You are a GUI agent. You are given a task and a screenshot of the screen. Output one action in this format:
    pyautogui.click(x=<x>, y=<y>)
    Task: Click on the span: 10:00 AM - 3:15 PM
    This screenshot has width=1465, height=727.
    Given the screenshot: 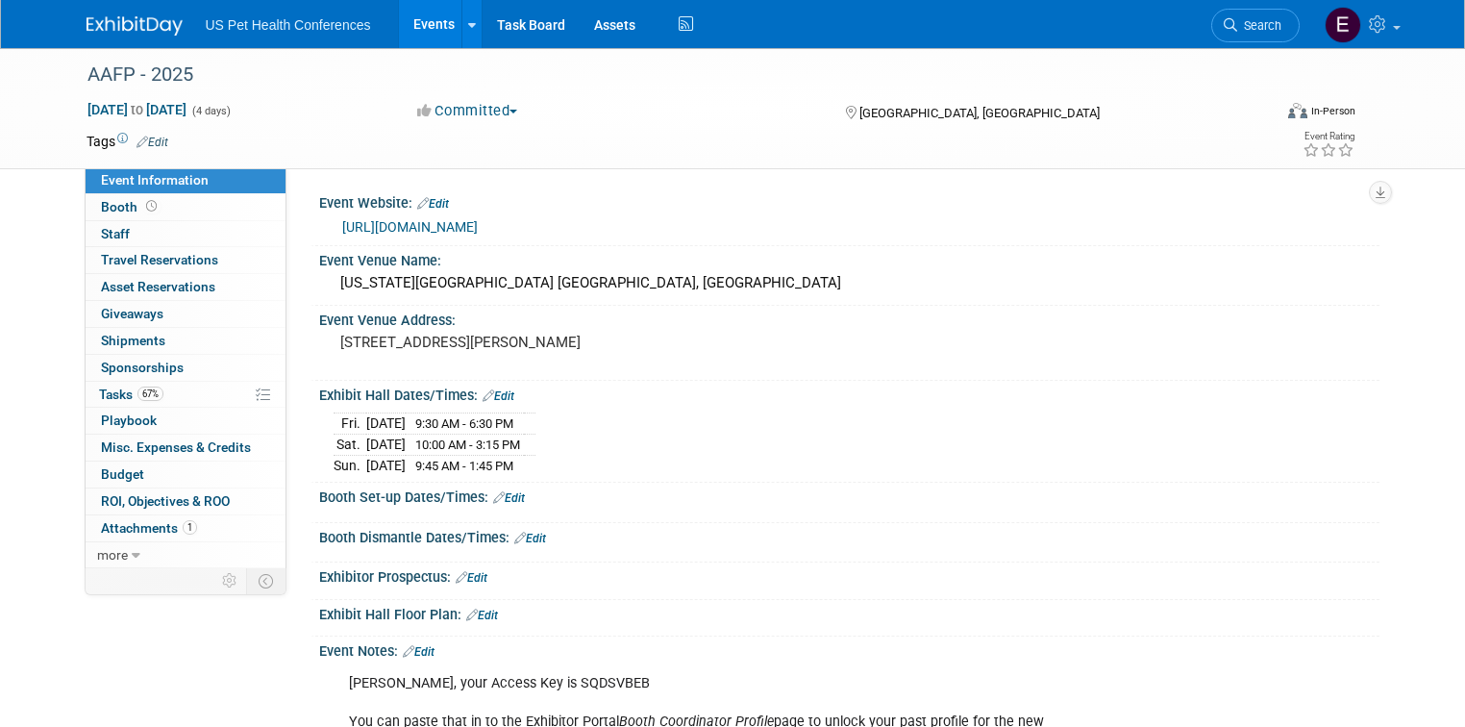 What is the action you would take?
    pyautogui.click(x=467, y=444)
    